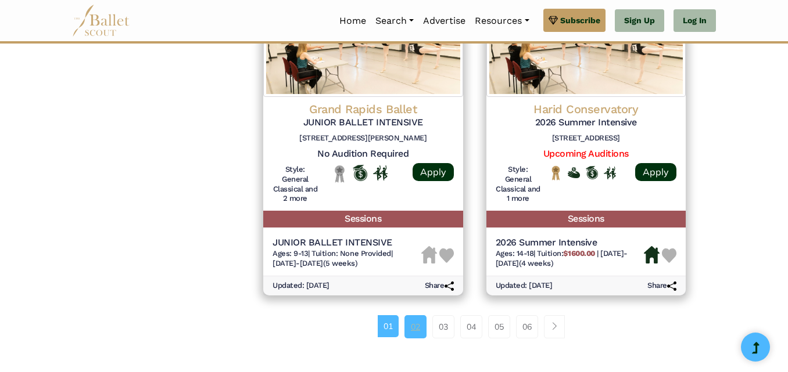 This screenshot has width=788, height=372. Describe the element at coordinates (515, 253) in the screenshot. I see `span: Ages: 14-18` at that location.